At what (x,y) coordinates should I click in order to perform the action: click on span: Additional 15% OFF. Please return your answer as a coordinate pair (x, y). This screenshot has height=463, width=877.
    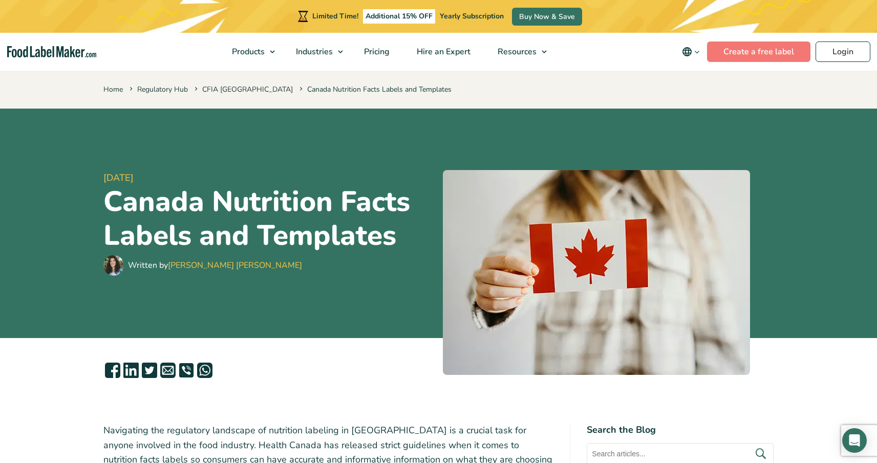
    Looking at the image, I should click on (399, 16).